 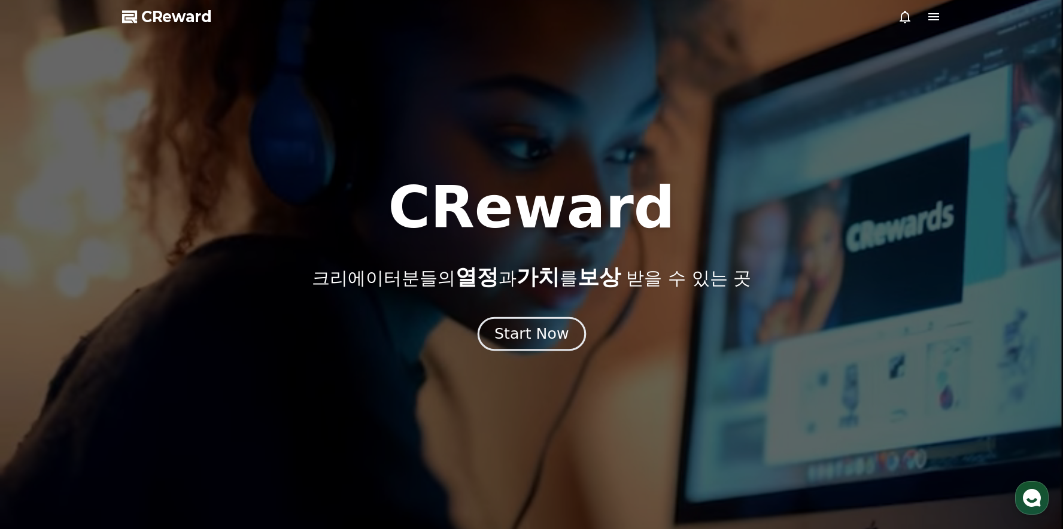 What do you see at coordinates (192, 402) in the screenshot?
I see `span: 설정` at bounding box center [192, 402].